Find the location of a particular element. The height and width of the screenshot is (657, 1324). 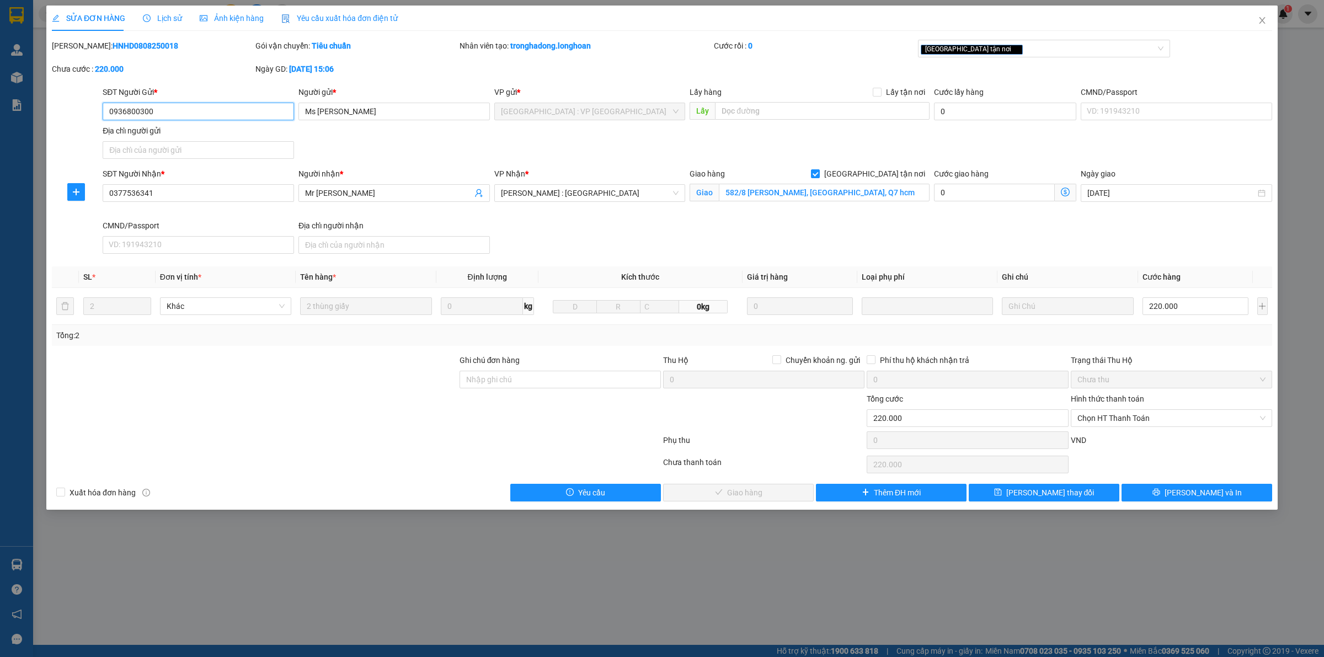

span: info-circle is located at coordinates (146, 493).